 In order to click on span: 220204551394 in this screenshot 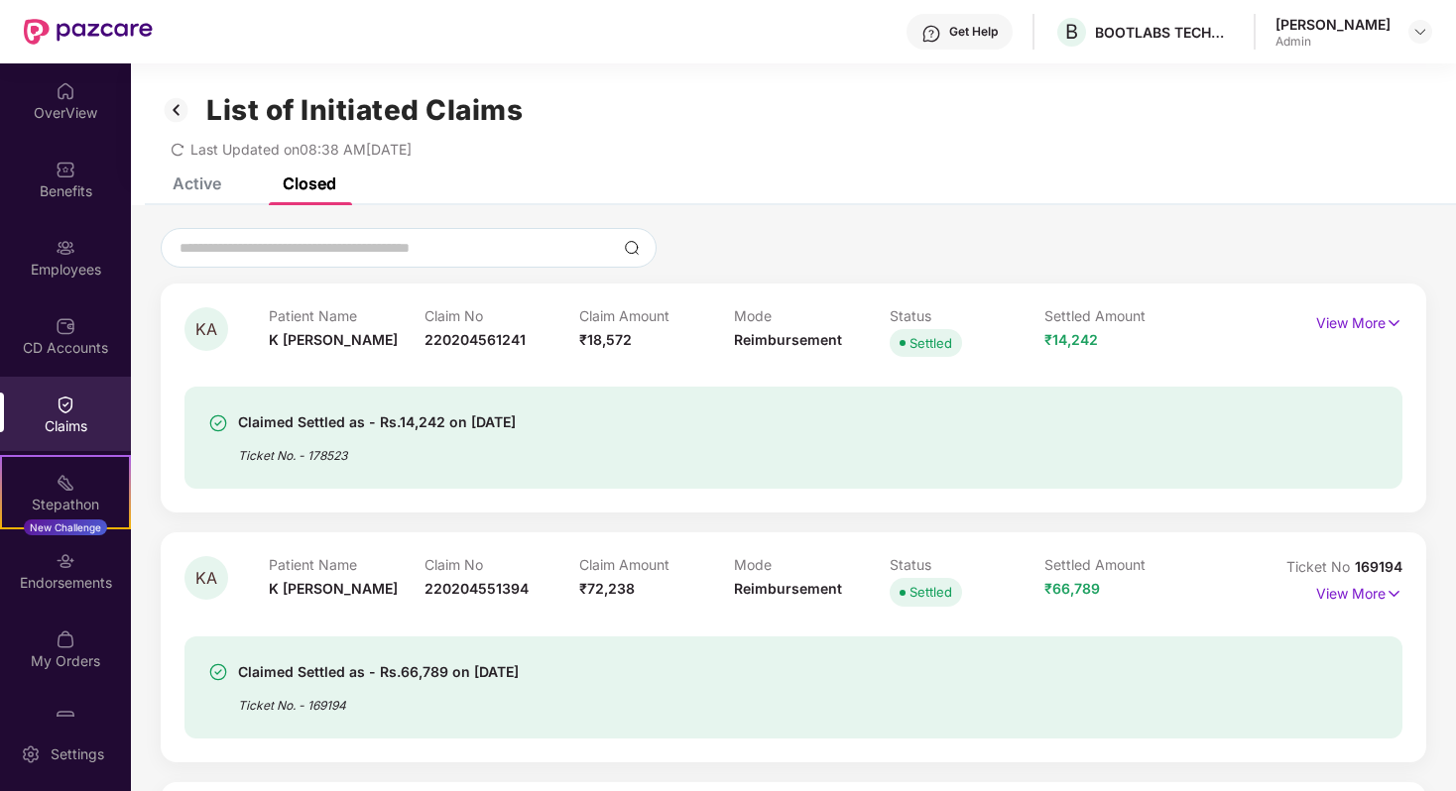, I will do `click(476, 588)`.